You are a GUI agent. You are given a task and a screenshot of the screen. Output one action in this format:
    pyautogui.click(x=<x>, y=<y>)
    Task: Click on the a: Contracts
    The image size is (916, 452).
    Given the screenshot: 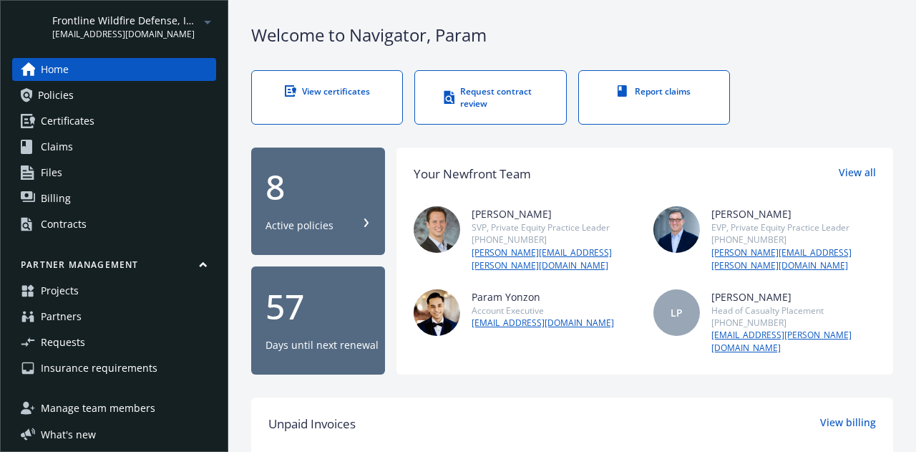 What is the action you would take?
    pyautogui.click(x=114, y=224)
    